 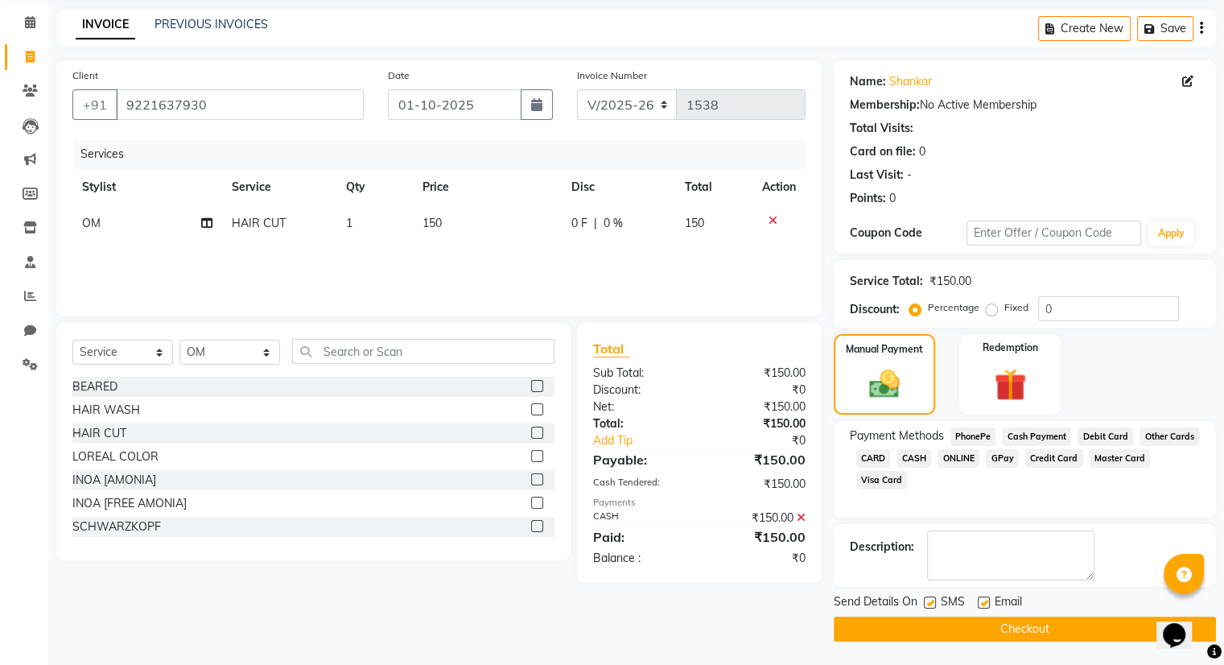 What do you see at coordinates (613, 223) in the screenshot?
I see `span: 0 %` at bounding box center [613, 223].